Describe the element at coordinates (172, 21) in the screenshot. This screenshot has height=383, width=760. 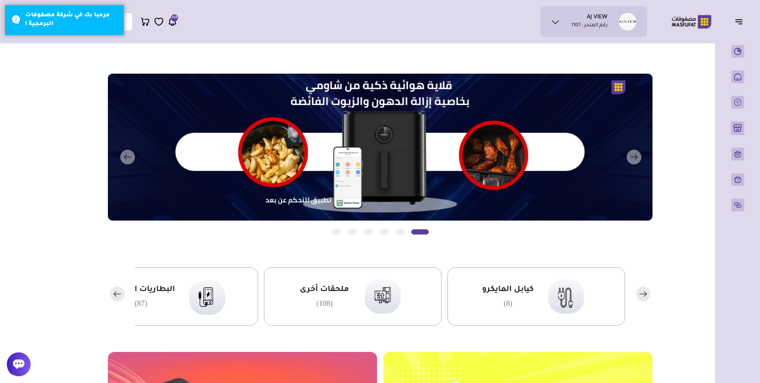
I see `a: 269` at that location.